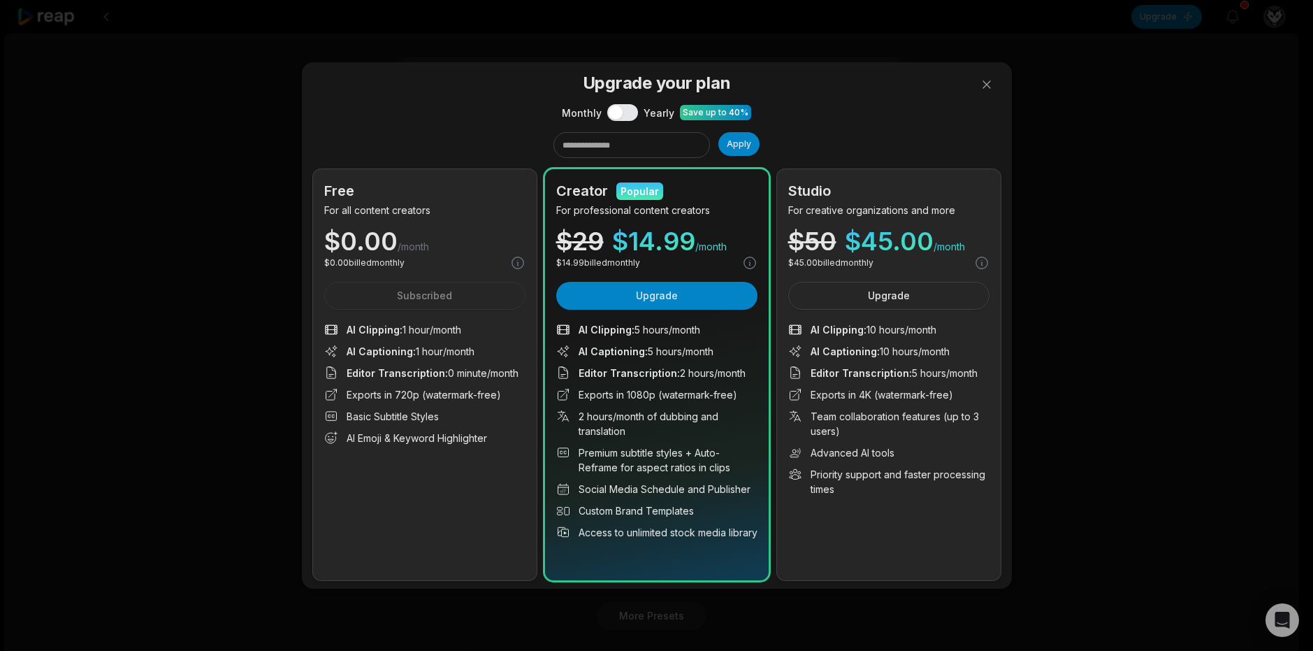 This screenshot has height=651, width=1313. What do you see at coordinates (657, 460) in the screenshot?
I see `li: Premium subtitle styles + Auto-Reframe for aspect ratios in clips` at bounding box center [657, 460].